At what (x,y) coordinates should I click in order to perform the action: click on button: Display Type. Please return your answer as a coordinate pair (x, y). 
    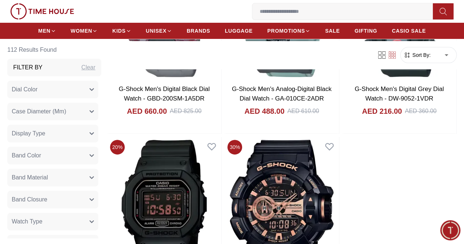
    Looking at the image, I should click on (53, 133).